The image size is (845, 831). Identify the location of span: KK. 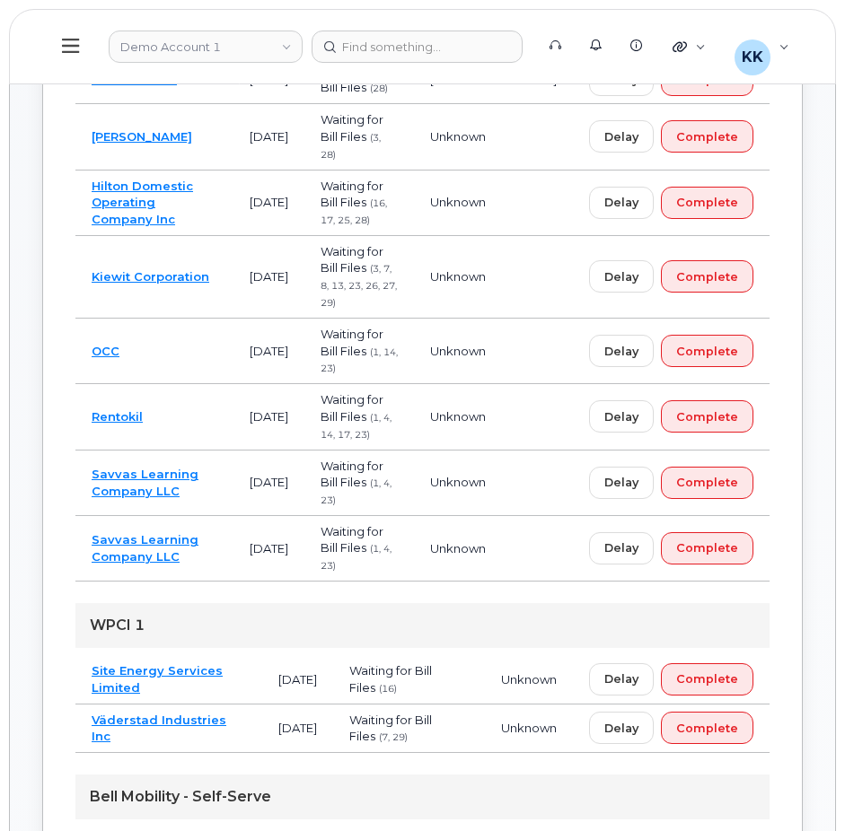
(752, 57).